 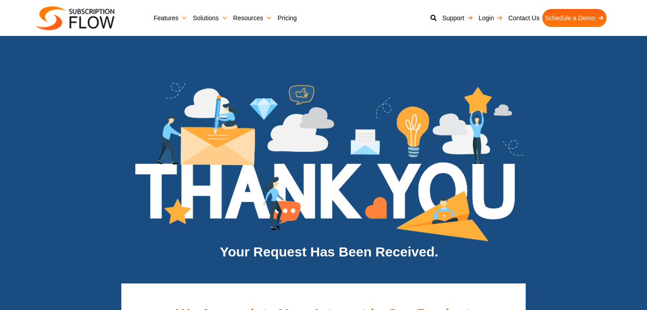 What do you see at coordinates (491, 18) in the screenshot?
I see `a: Login` at bounding box center [491, 18].